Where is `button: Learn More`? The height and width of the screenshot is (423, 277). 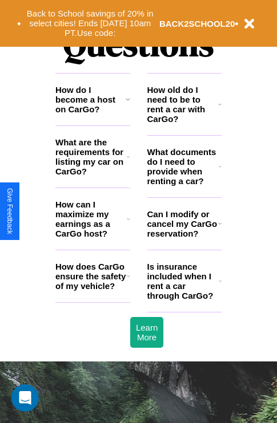
button: Learn More is located at coordinates (147, 333).